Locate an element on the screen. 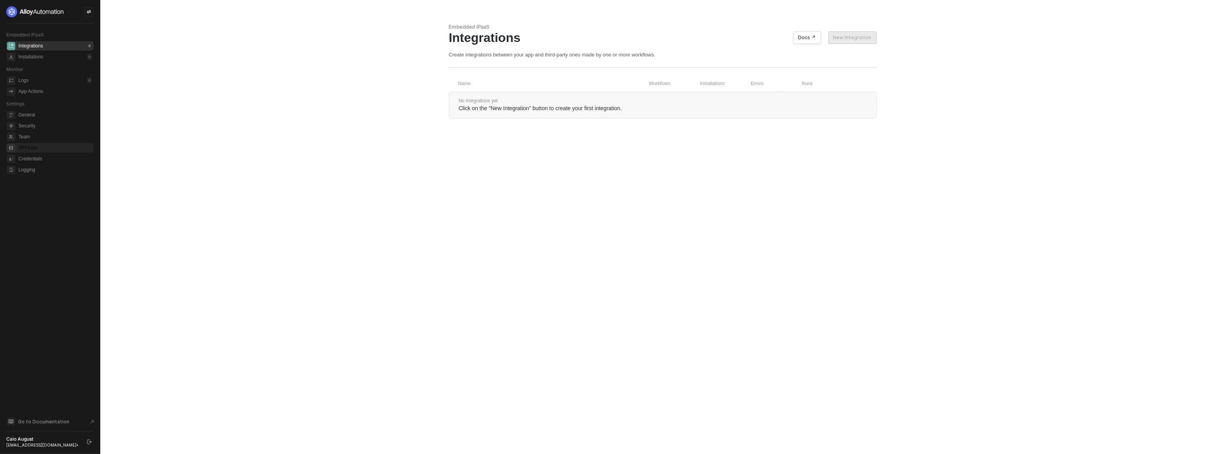  div: No integrations yet is located at coordinates (663, 101).